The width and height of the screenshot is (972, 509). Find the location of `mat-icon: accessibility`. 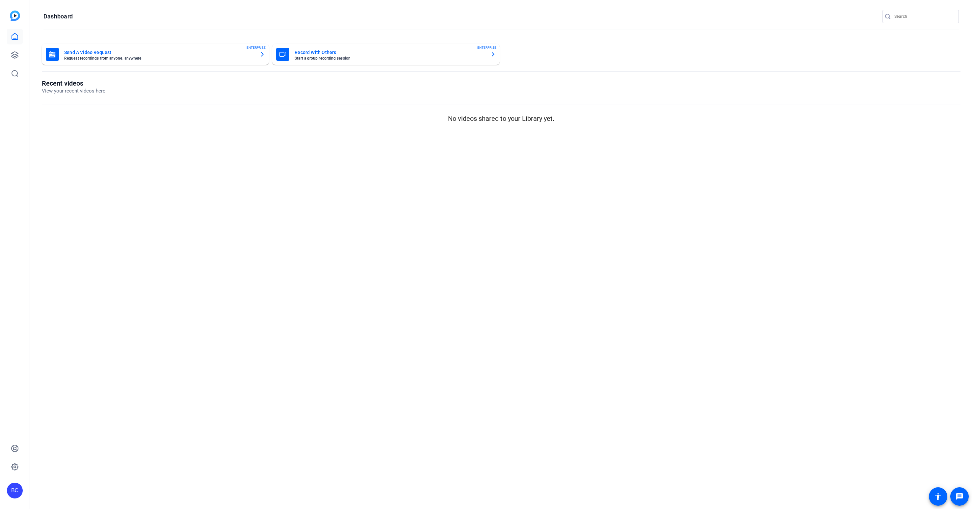

mat-icon: accessibility is located at coordinates (938, 496).